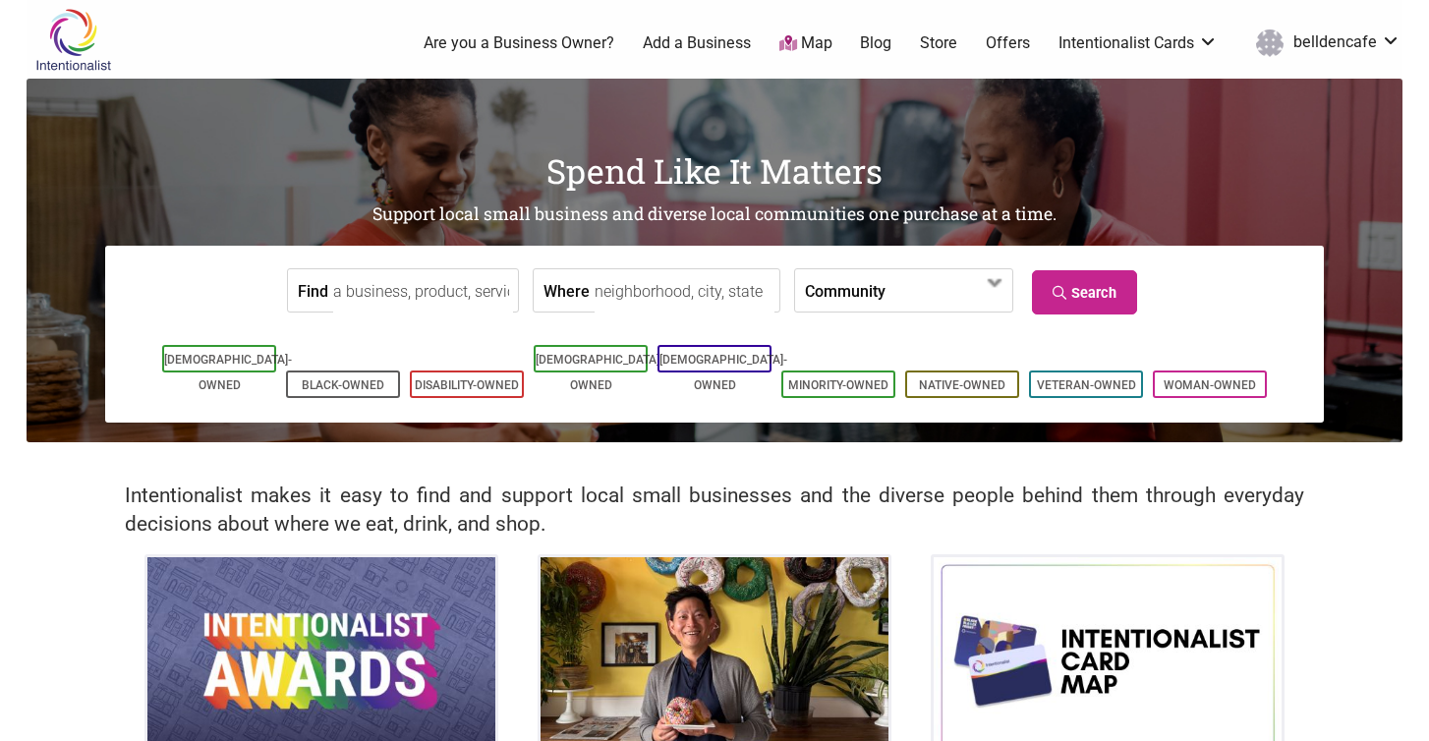 This screenshot has width=1429, height=741. I want to click on a: Disability-Owned, so click(467, 385).